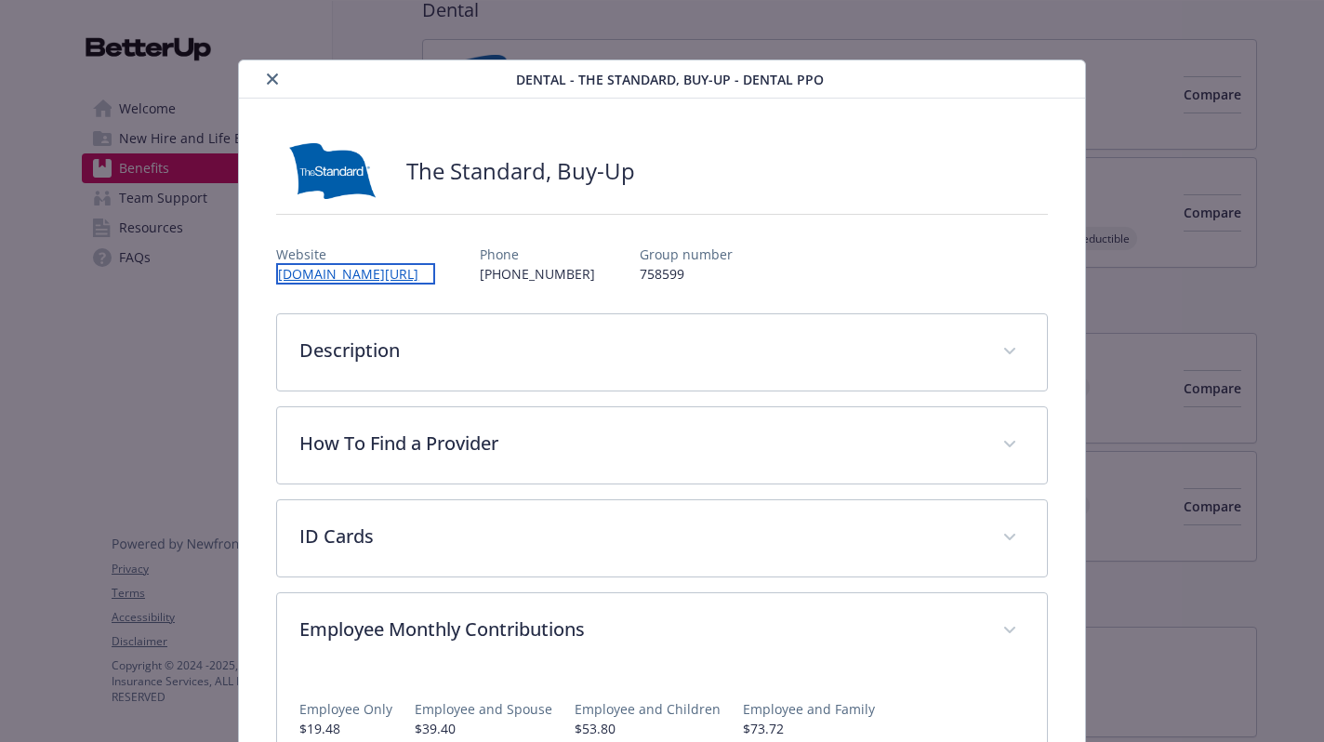 This screenshot has width=1324, height=742. I want to click on div: Employee Monthly Contributions, so click(661, 631).